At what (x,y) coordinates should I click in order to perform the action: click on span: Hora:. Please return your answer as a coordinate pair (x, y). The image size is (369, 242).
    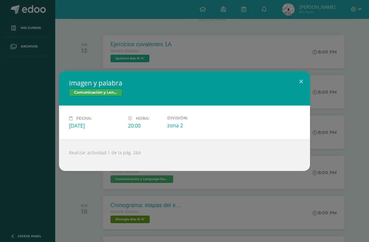
    Looking at the image, I should click on (142, 118).